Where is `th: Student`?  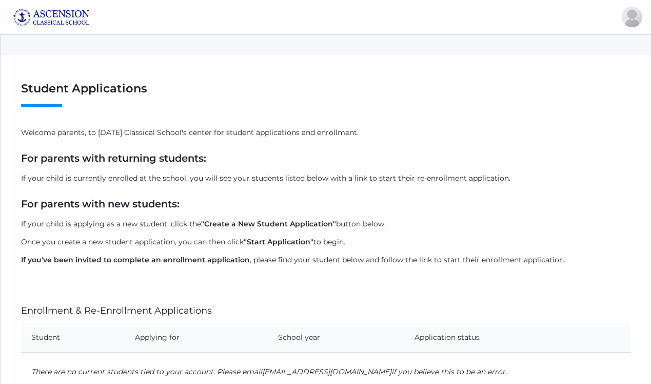
th: Student is located at coordinates (73, 338).